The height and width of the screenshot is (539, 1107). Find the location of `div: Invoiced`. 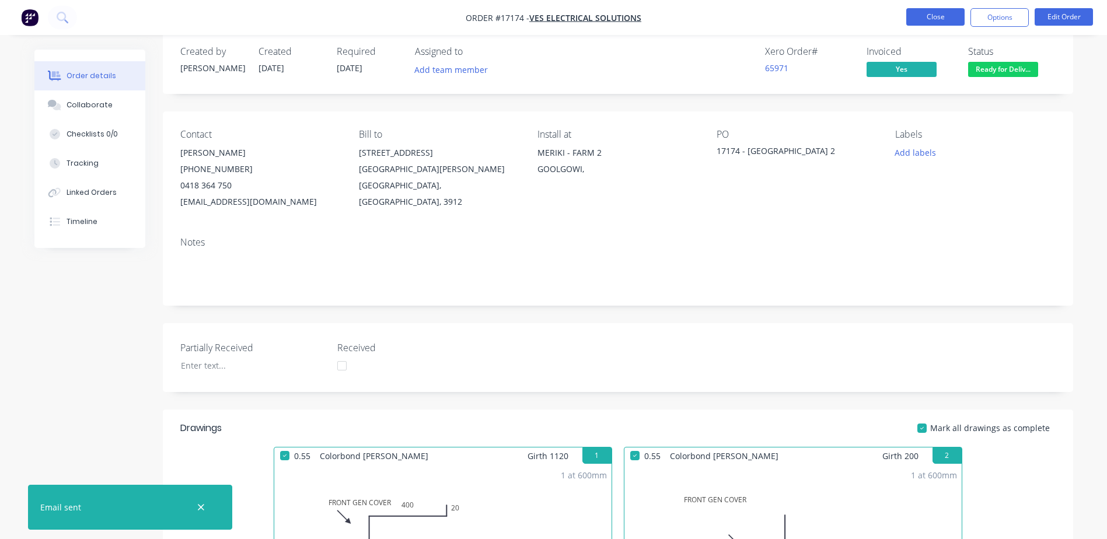

div: Invoiced is located at coordinates (910, 51).